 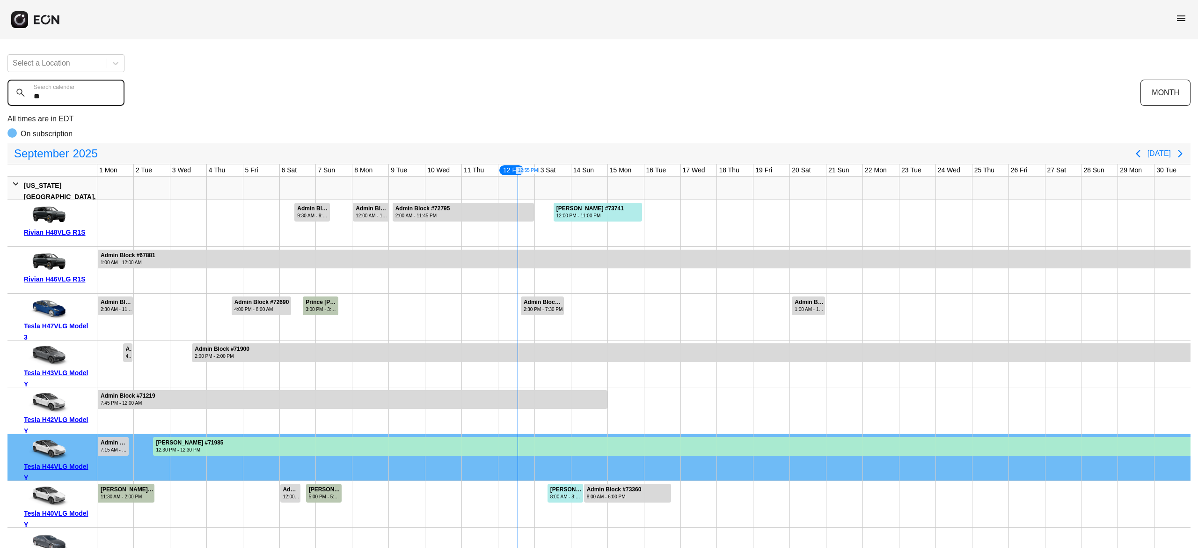 What do you see at coordinates (222, 356) in the screenshot?
I see `div: 2:00 PM - 2:00 PM` at bounding box center [222, 356].